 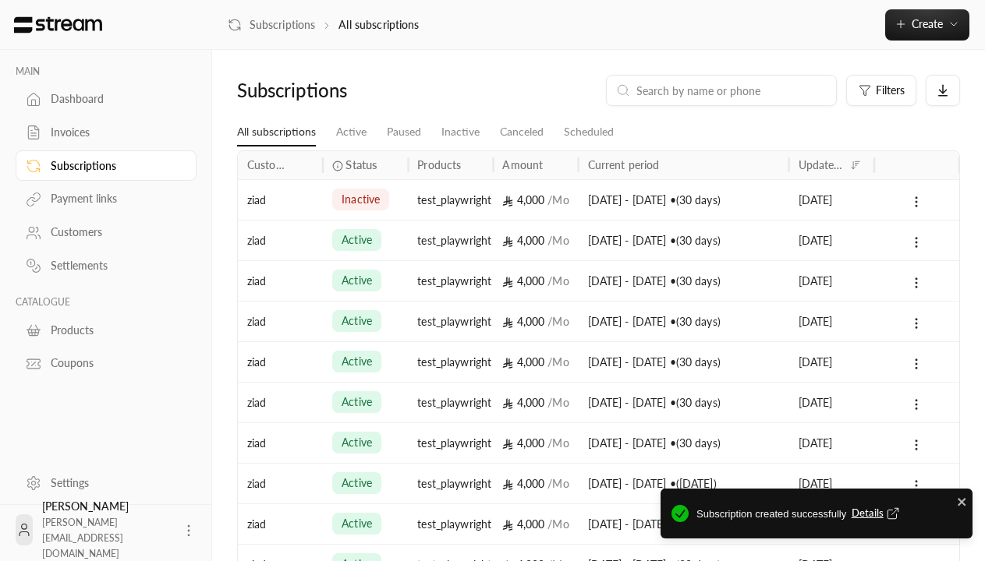 What do you see at coordinates (361, 165) in the screenshot?
I see `span: Status` at bounding box center [361, 165].